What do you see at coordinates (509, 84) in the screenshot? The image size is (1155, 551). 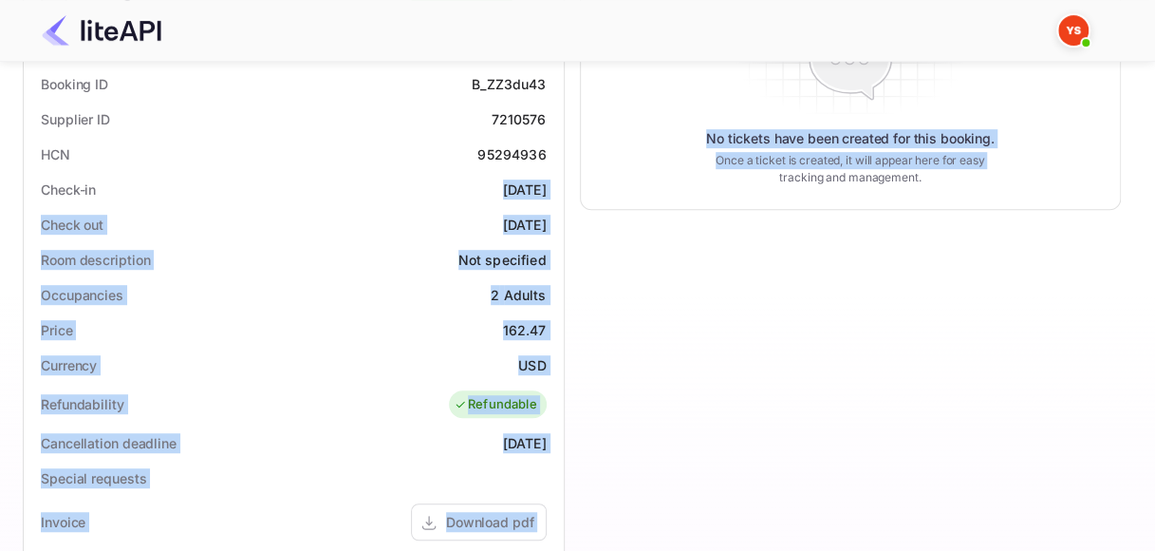 I see `div: B_ZZ3du43` at bounding box center [509, 84].